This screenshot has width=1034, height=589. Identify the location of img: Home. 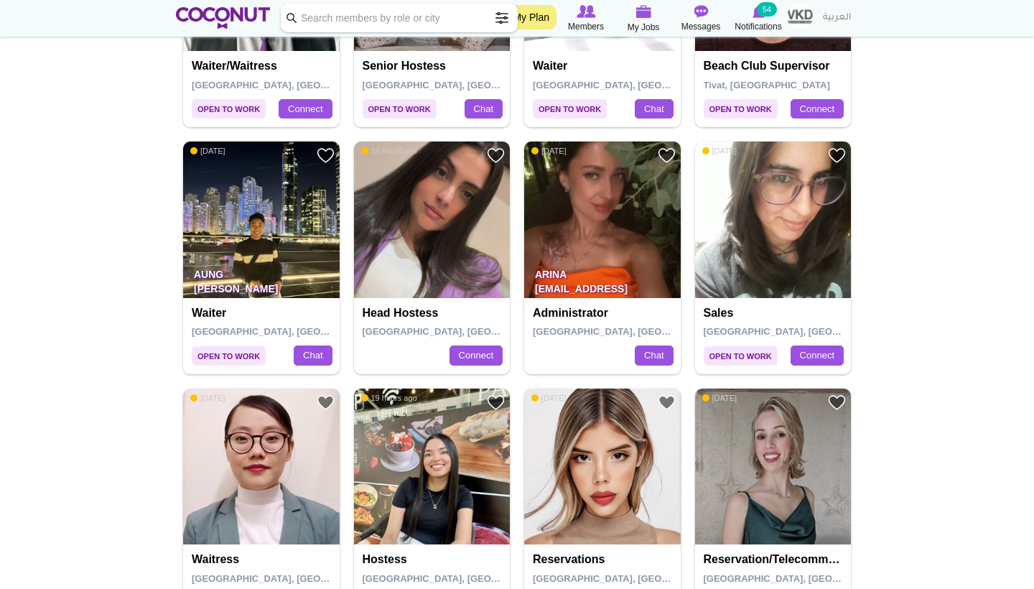
(223, 18).